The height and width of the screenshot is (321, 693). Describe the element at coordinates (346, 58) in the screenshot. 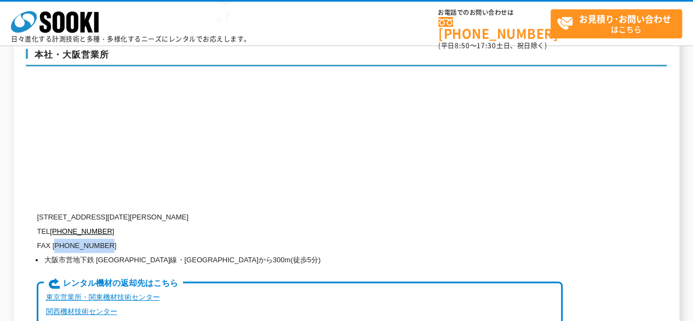

I see `h3: 本社・大阪営業所` at that location.